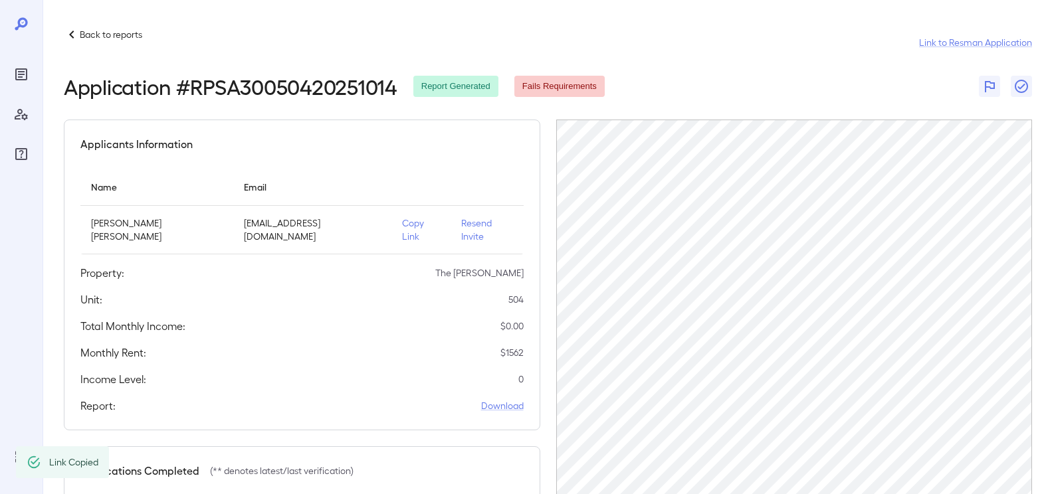  Describe the element at coordinates (502, 406) in the screenshot. I see `a: Download` at that location.